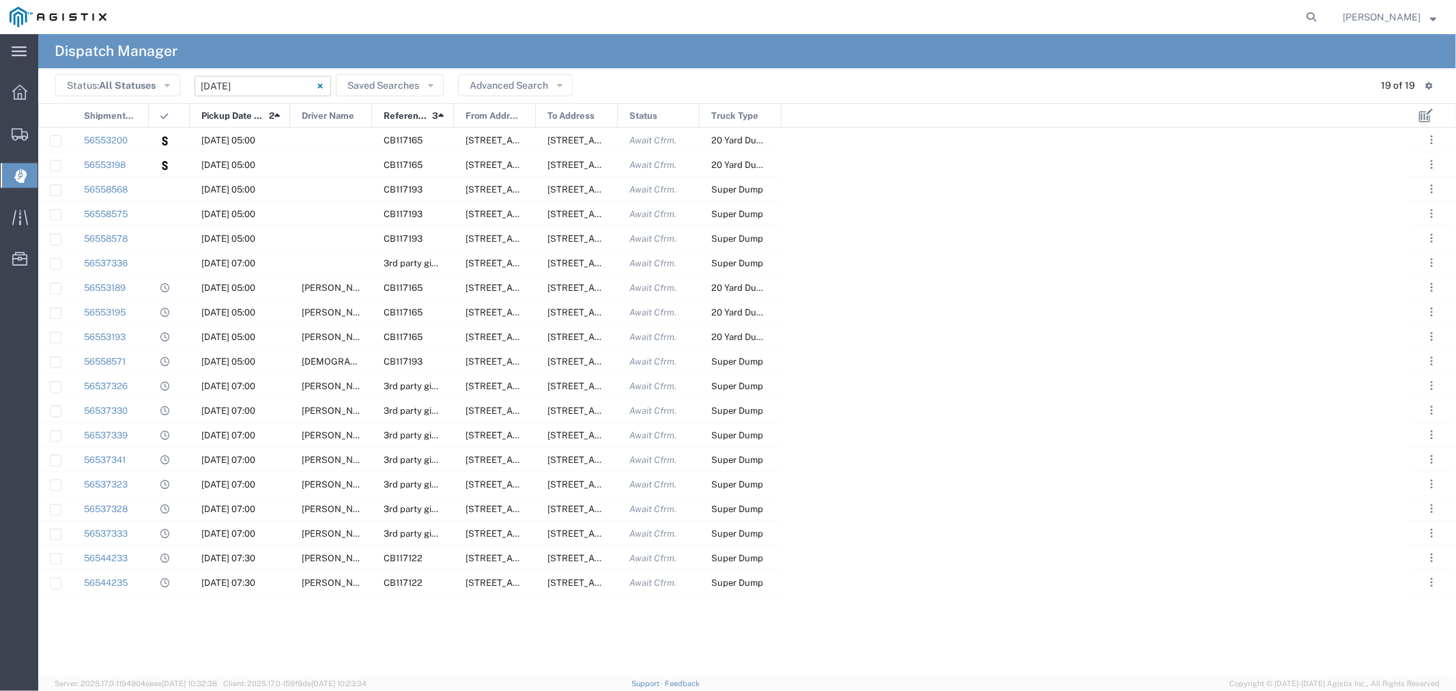  What do you see at coordinates (390, 85) in the screenshot?
I see `button: Saved Searches` at bounding box center [390, 85].